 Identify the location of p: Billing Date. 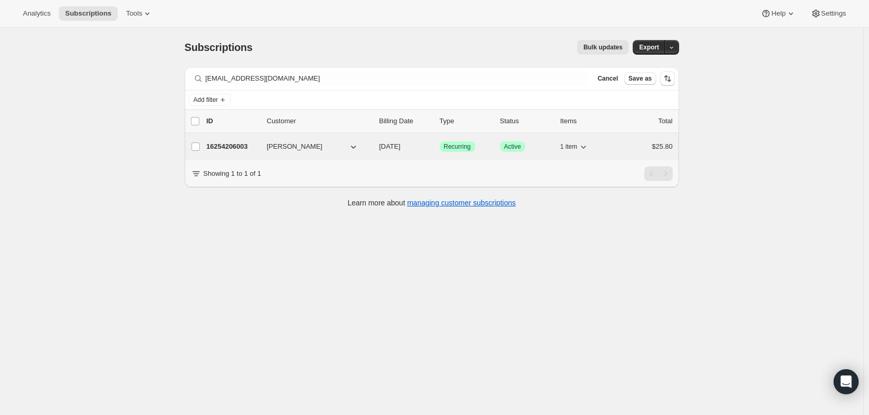
(405, 121).